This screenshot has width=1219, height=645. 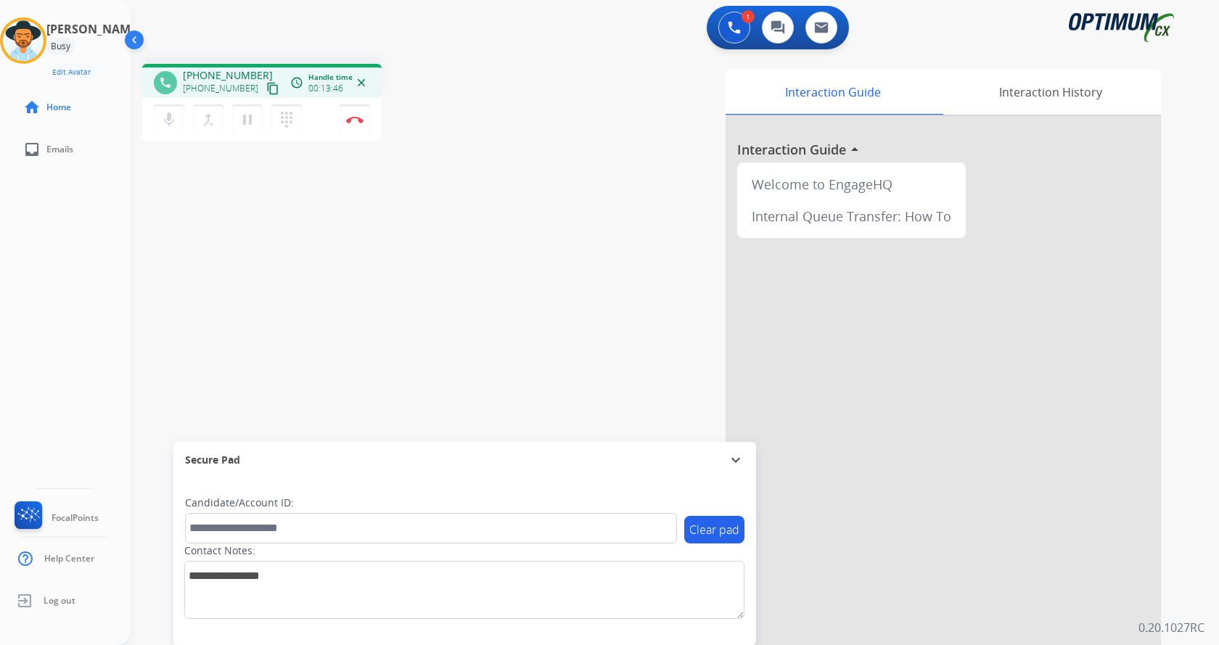 I want to click on span: Emails, so click(x=60, y=149).